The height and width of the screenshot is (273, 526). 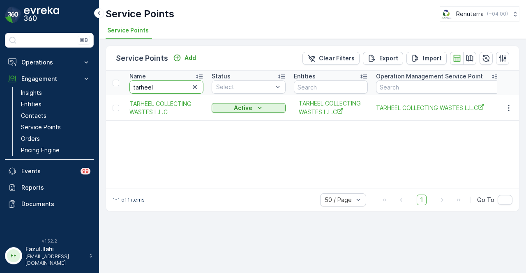 What do you see at coordinates (129, 200) in the screenshot?
I see `p: 1-1 of 1 items` at bounding box center [129, 200].